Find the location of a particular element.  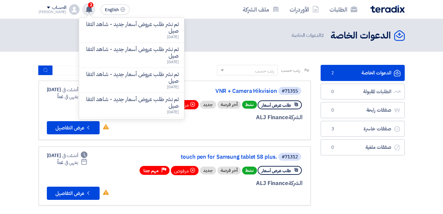

a: صفقات رابحة0 is located at coordinates (362, 110).